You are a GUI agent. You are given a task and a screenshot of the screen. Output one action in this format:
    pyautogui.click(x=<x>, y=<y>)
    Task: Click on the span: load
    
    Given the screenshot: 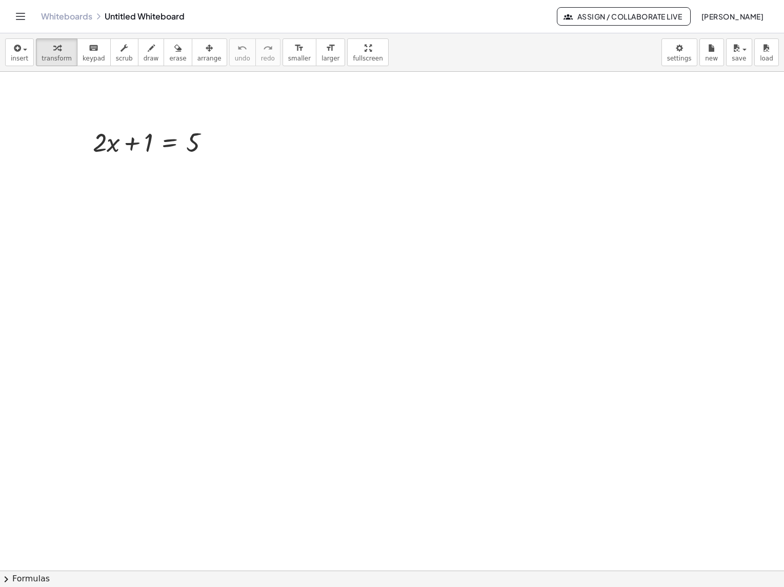 What is the action you would take?
    pyautogui.click(x=766, y=58)
    